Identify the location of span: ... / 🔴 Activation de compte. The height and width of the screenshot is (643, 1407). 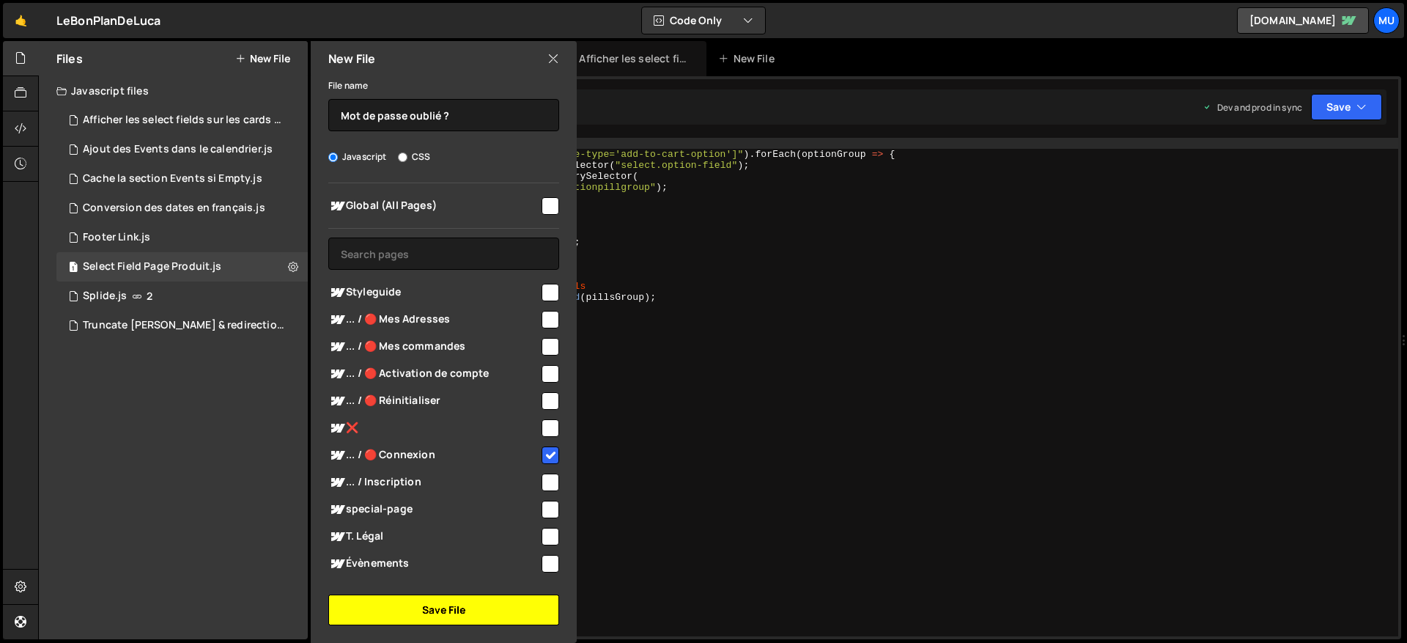
(434, 374).